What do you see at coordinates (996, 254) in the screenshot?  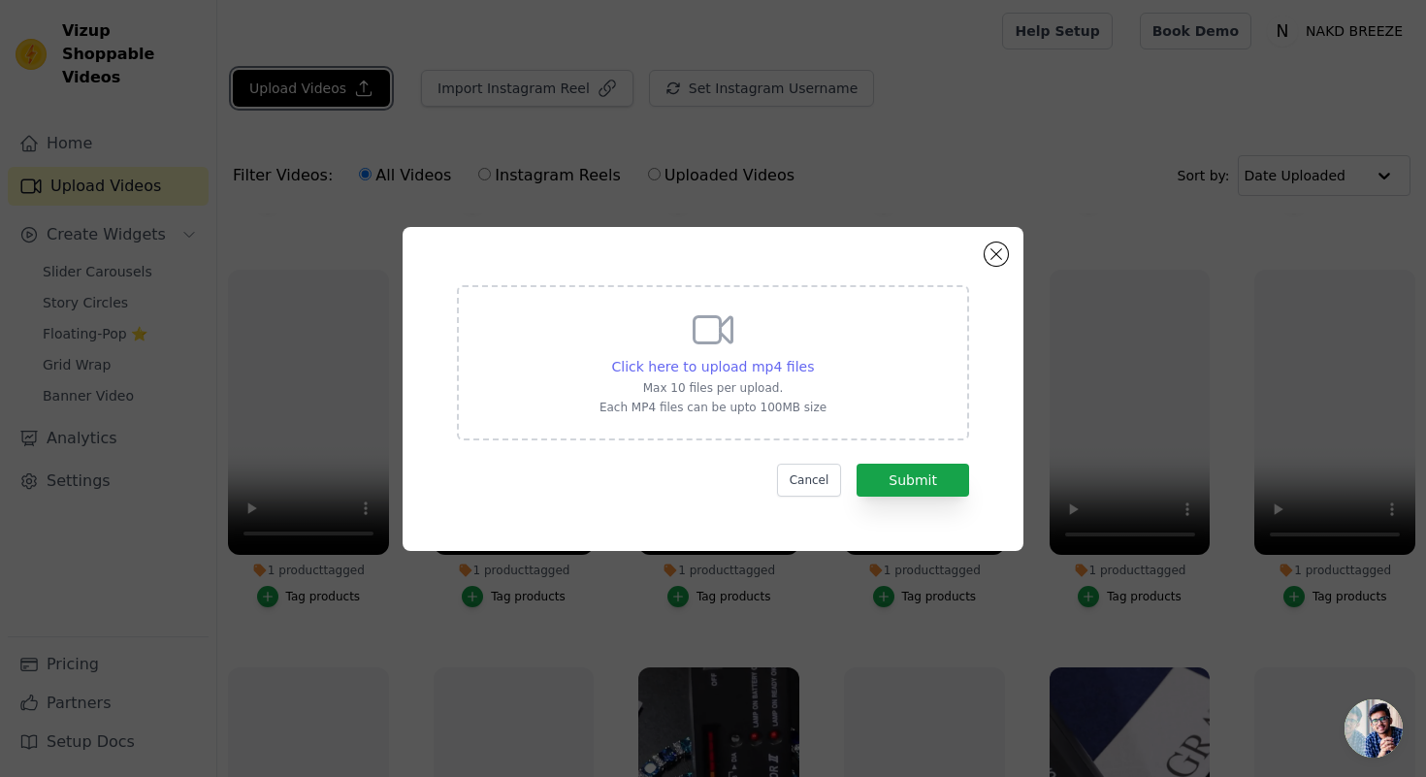 I see `button: Close modal` at bounding box center [996, 254].